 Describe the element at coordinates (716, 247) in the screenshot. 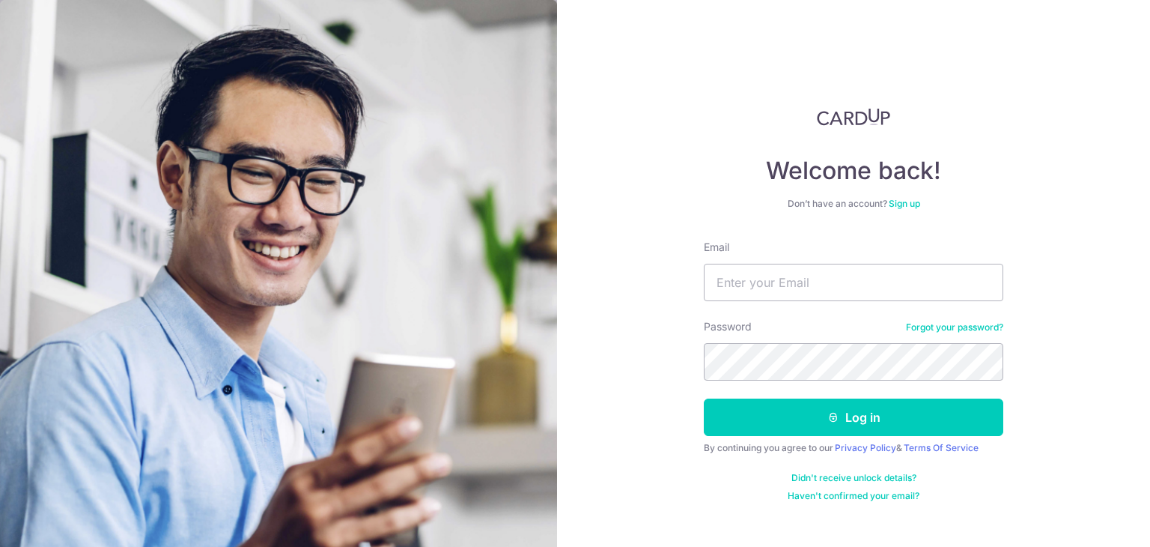

I see `label: Email` at that location.